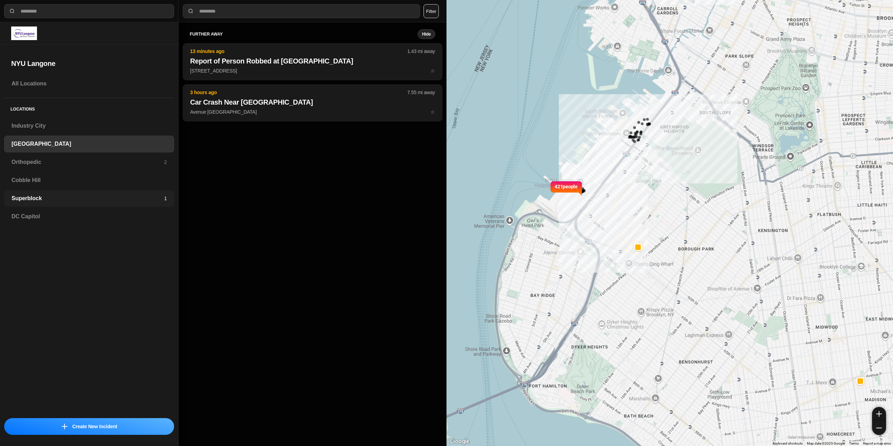 The width and height of the screenshot is (893, 446). I want to click on p: 13 minutes ago, so click(299, 51).